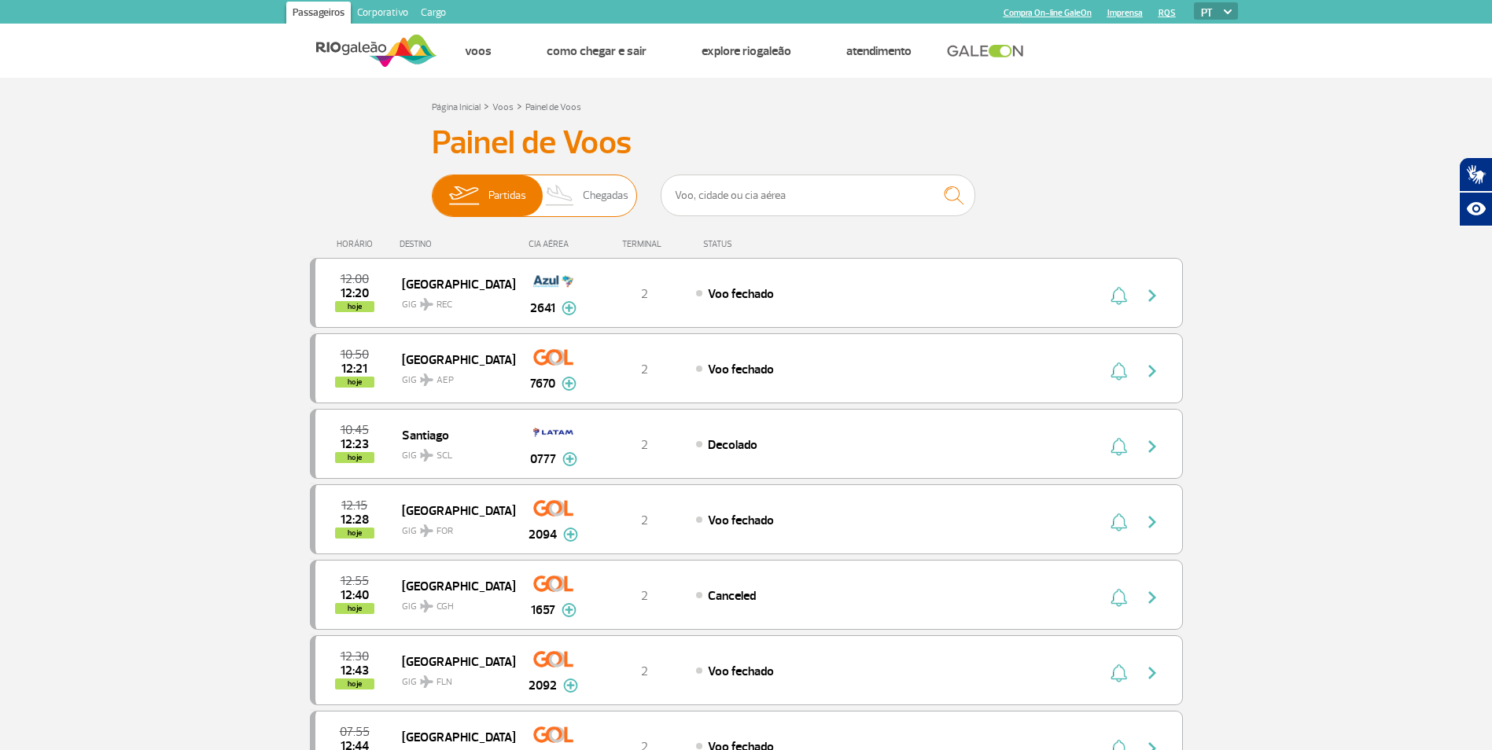  Describe the element at coordinates (382, 14) in the screenshot. I see `a: Corporativo` at that location.